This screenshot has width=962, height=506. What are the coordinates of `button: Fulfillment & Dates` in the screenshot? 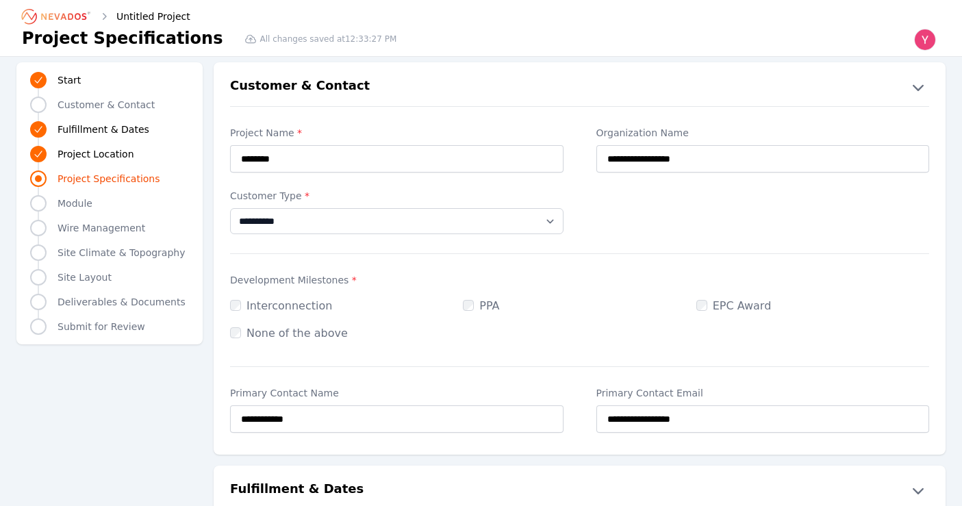 It's located at (579, 490).